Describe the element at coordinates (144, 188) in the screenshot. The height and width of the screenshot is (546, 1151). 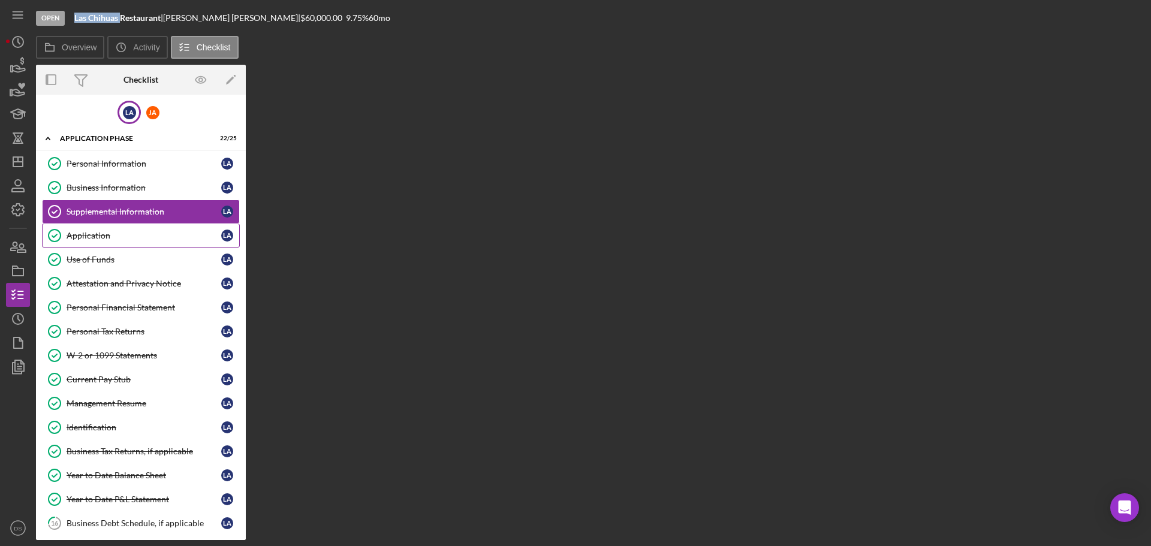
I see `div: Business Information` at that location.